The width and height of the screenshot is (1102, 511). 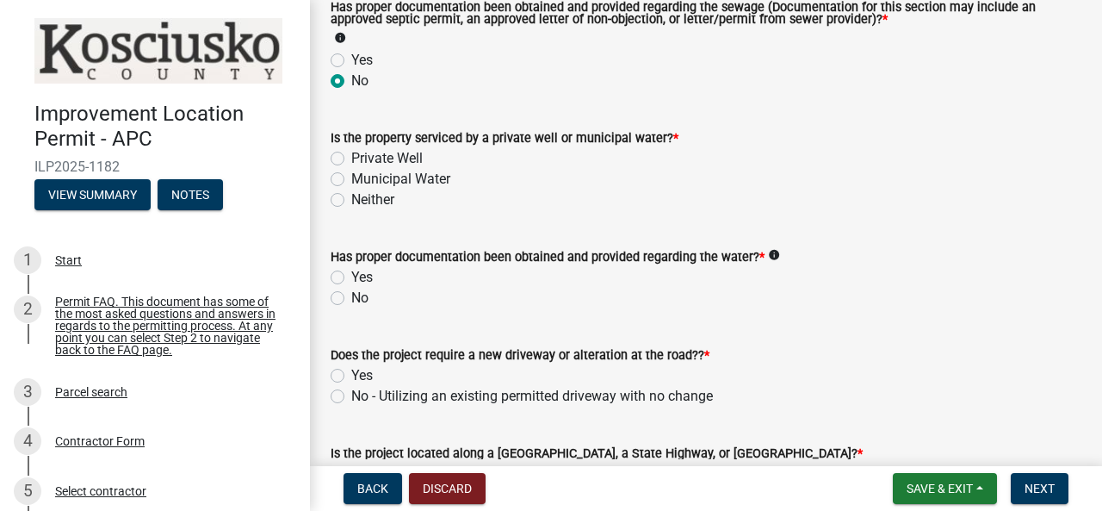 What do you see at coordinates (400, 179) in the screenshot?
I see `label: Municipal Water` at bounding box center [400, 179].